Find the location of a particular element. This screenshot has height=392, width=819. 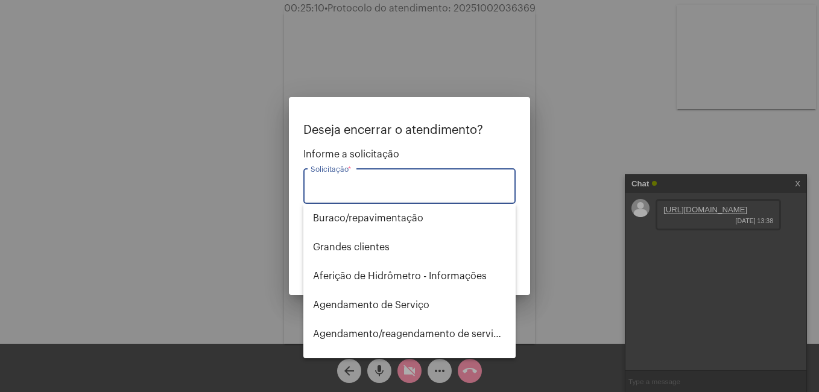

p: Deseja encerrar o atendimento? is located at coordinates (410, 130).